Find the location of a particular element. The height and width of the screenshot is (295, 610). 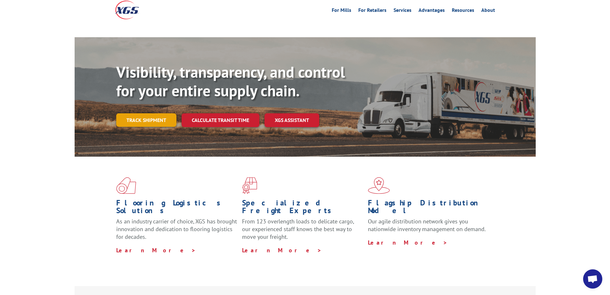

img: xgs-icon-focused-on-flooring-red is located at coordinates (250, 185).